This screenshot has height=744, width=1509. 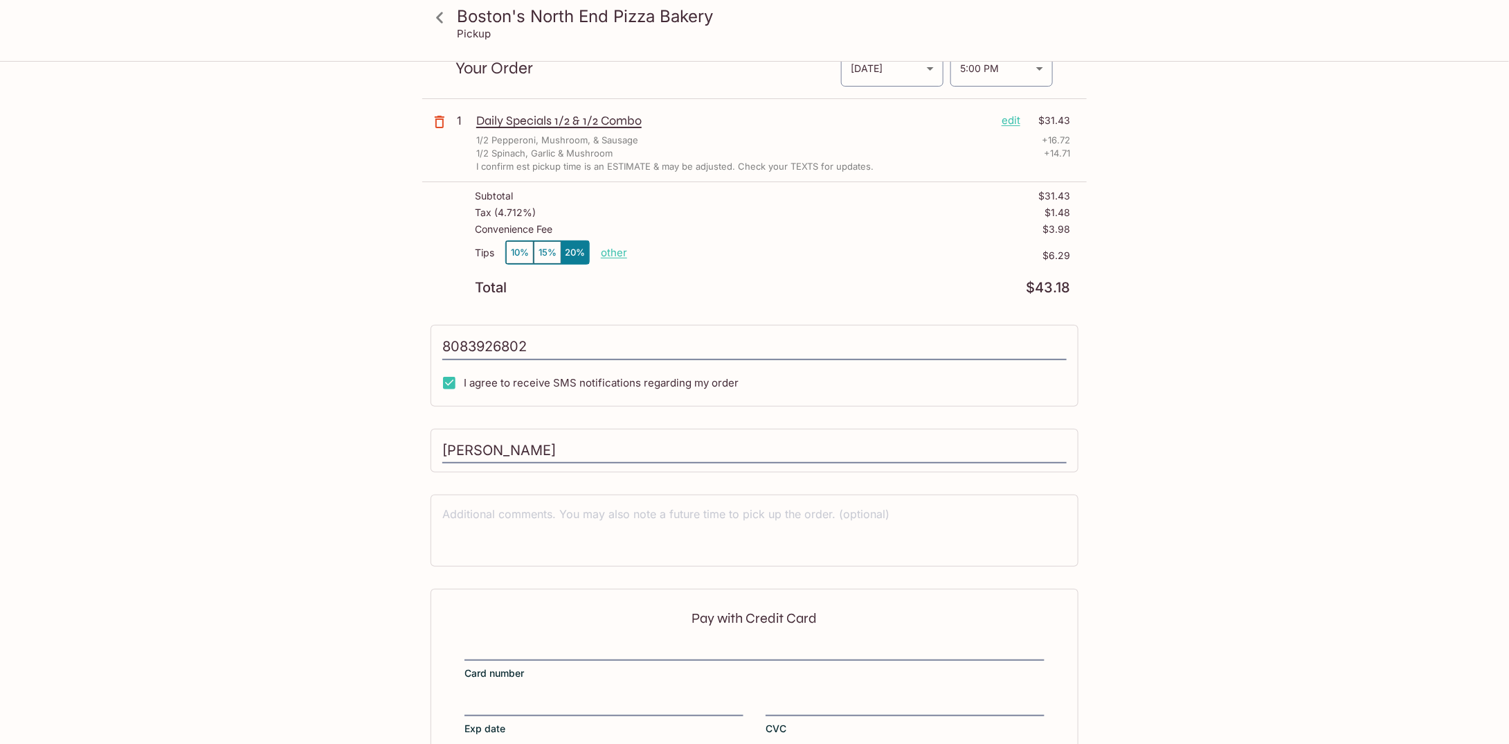 What do you see at coordinates (520, 252) in the screenshot?
I see `button: 10%` at bounding box center [520, 252].